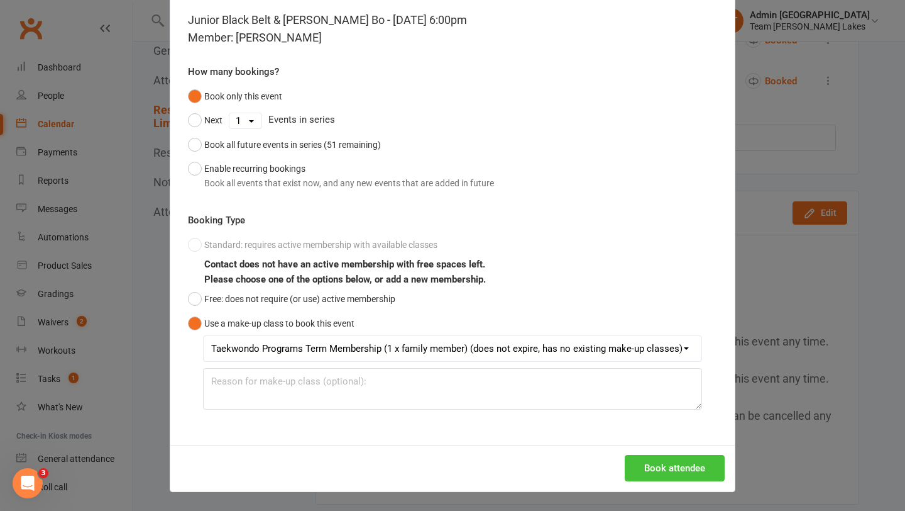 This screenshot has height=511, width=905. I want to click on button: Free: does not require (or use) active membership, so click(292, 299).